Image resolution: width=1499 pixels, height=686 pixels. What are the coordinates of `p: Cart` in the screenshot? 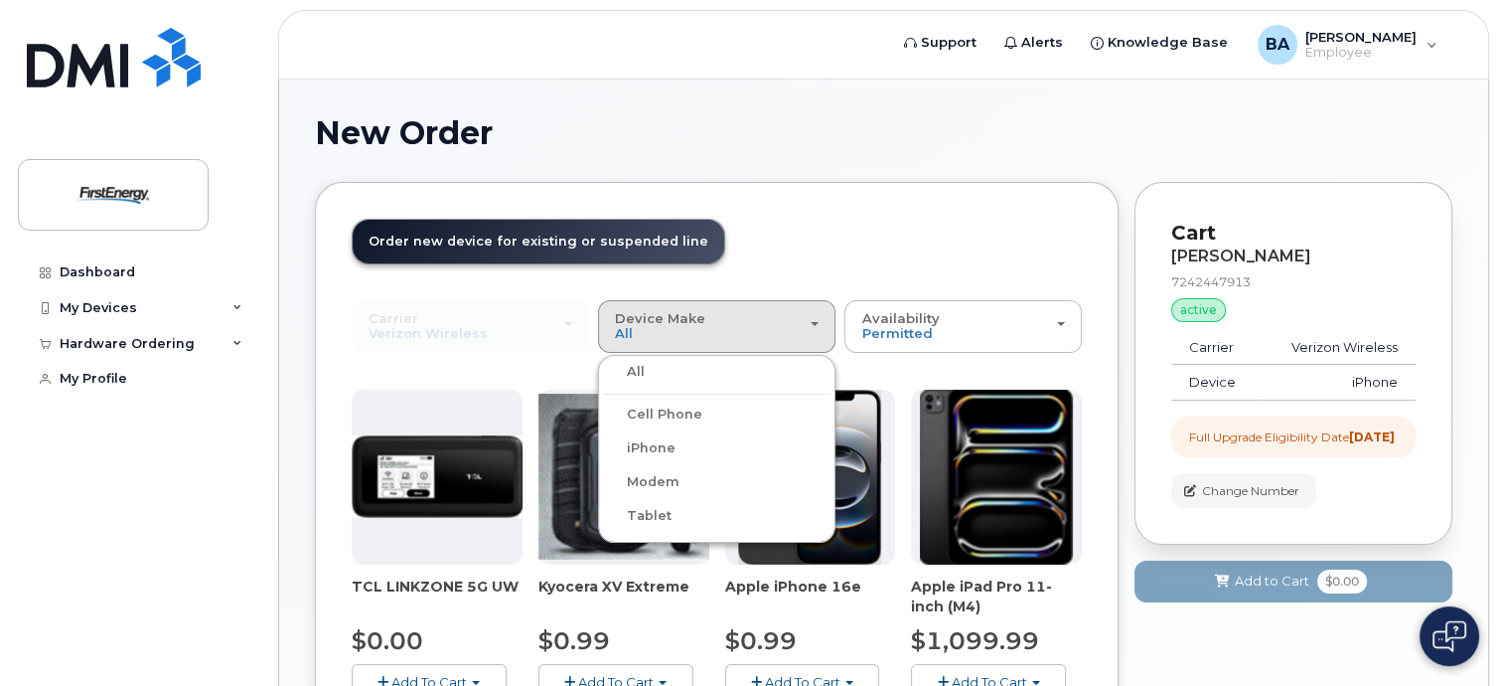 It's located at (1294, 233).